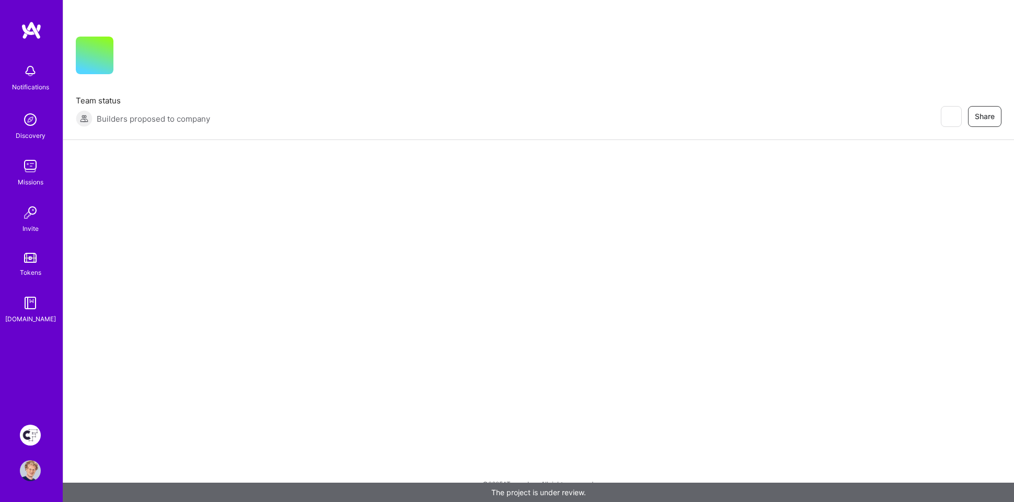  I want to click on span: Share, so click(985, 117).